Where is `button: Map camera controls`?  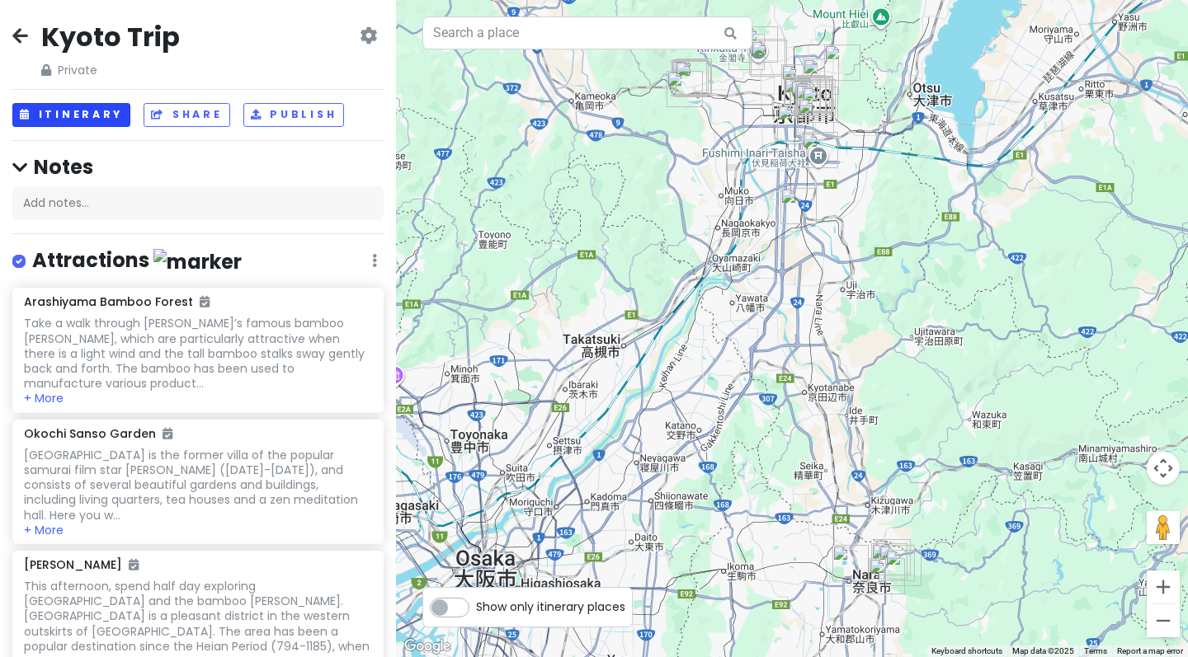
button: Map camera controls is located at coordinates (1163, 468).